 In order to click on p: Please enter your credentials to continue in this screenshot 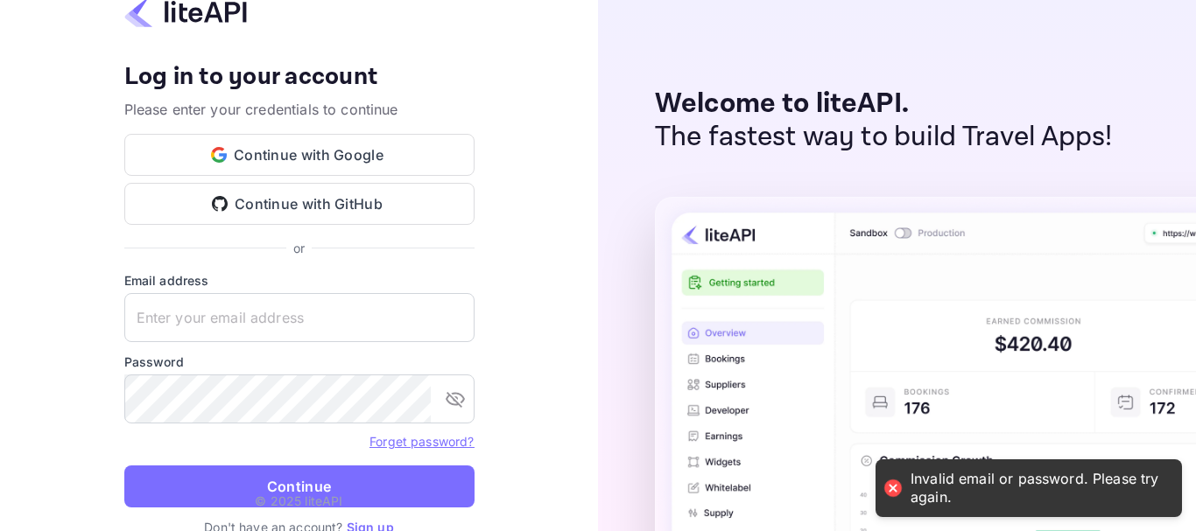, I will do `click(299, 109)`.